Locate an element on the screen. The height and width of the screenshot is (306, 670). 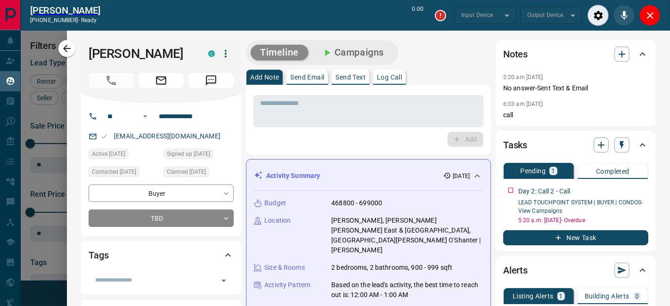
p: 2 bedrooms, 2 bathrooms, 900 - 999 sqft is located at coordinates (392, 268).